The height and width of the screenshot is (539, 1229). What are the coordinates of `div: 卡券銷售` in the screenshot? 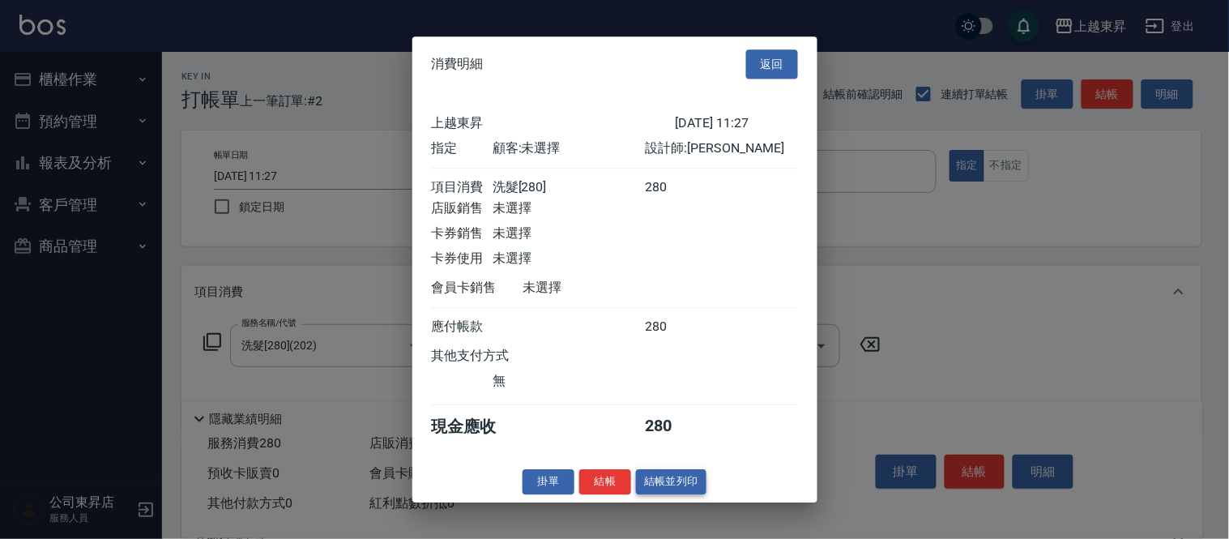 It's located at (462, 233).